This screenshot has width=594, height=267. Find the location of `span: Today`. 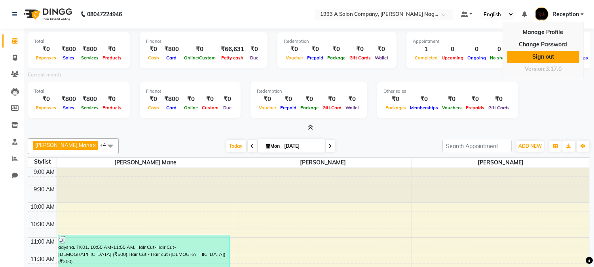

span: Today is located at coordinates (236, 146).